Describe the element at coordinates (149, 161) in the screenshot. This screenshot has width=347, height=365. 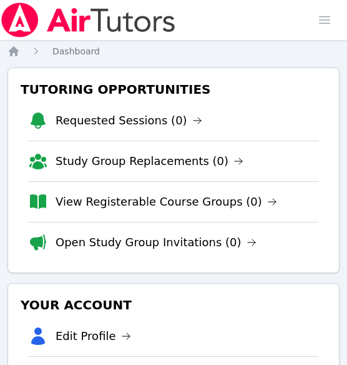
I see `a: Study Group Replacements (0)` at that location.